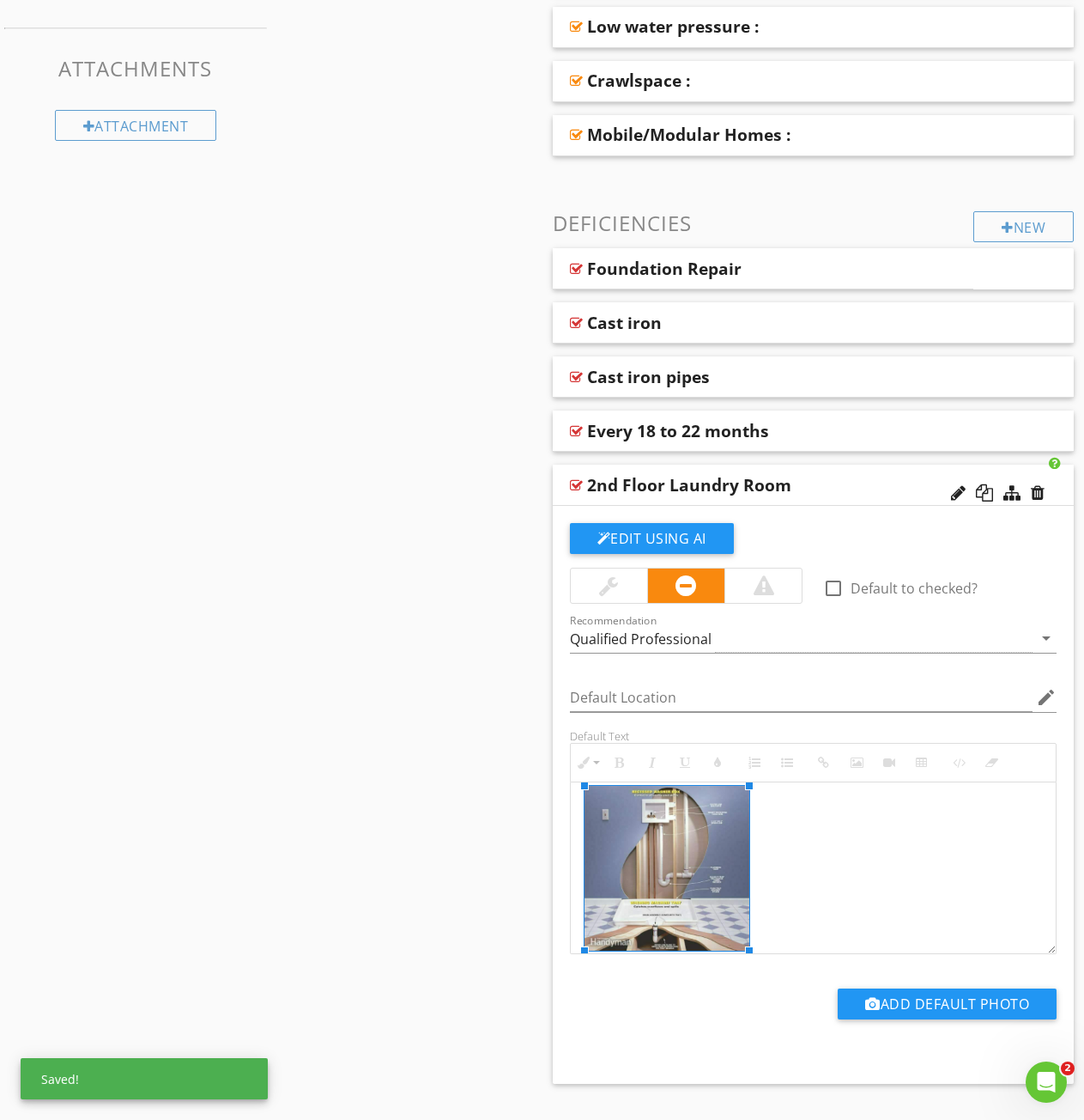 The width and height of the screenshot is (1084, 1120). I want to click on div: Default Text, so click(814, 736).